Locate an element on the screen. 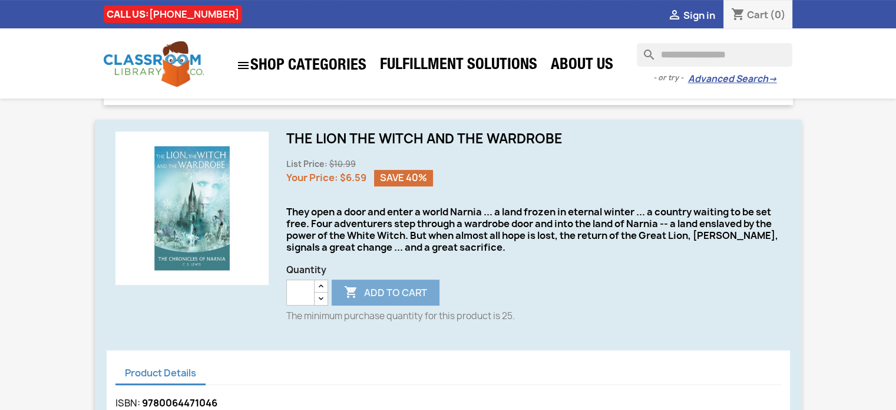 The height and width of the screenshot is (410, 896). img: Classroom Library Company is located at coordinates (154, 64).